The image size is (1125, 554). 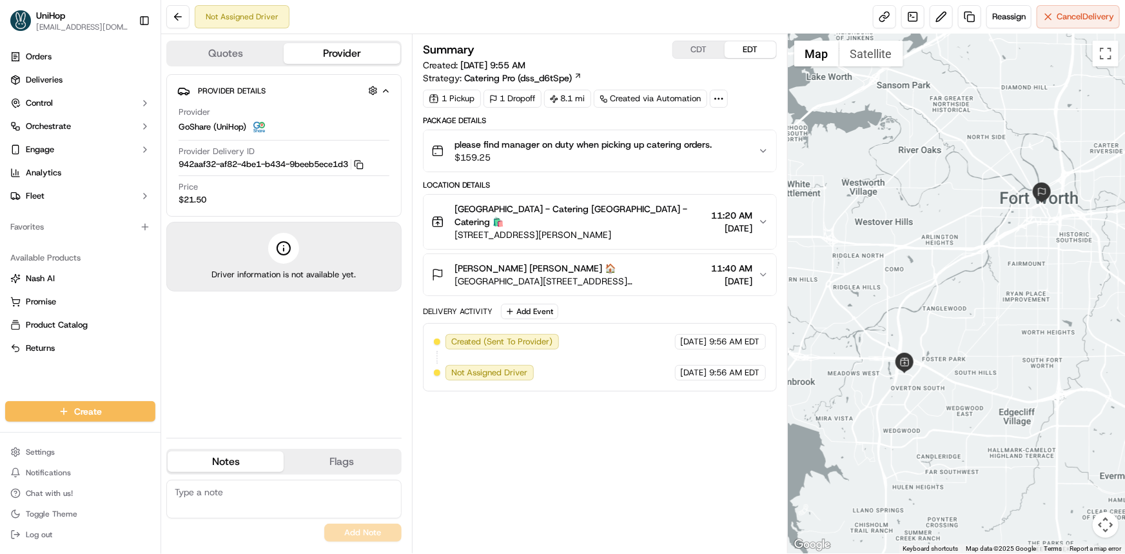 What do you see at coordinates (124, 62) in the screenshot?
I see `p: Welcome 👋` at bounding box center [124, 62].